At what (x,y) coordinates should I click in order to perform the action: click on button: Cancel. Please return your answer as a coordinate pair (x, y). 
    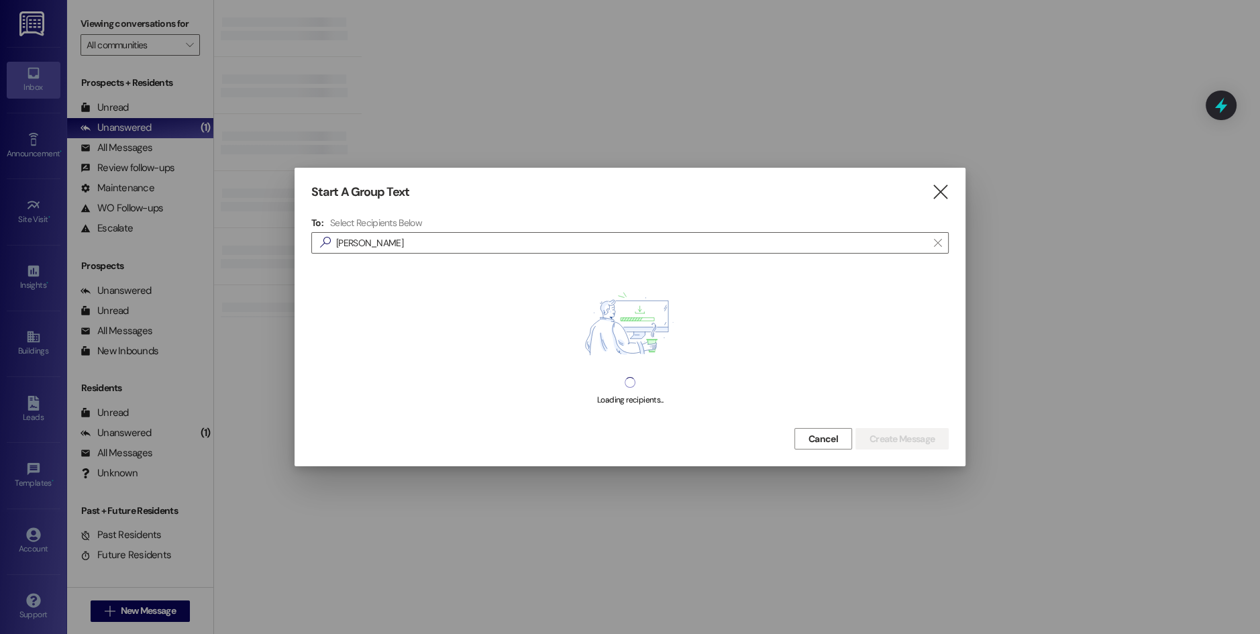
    Looking at the image, I should click on (824, 439).